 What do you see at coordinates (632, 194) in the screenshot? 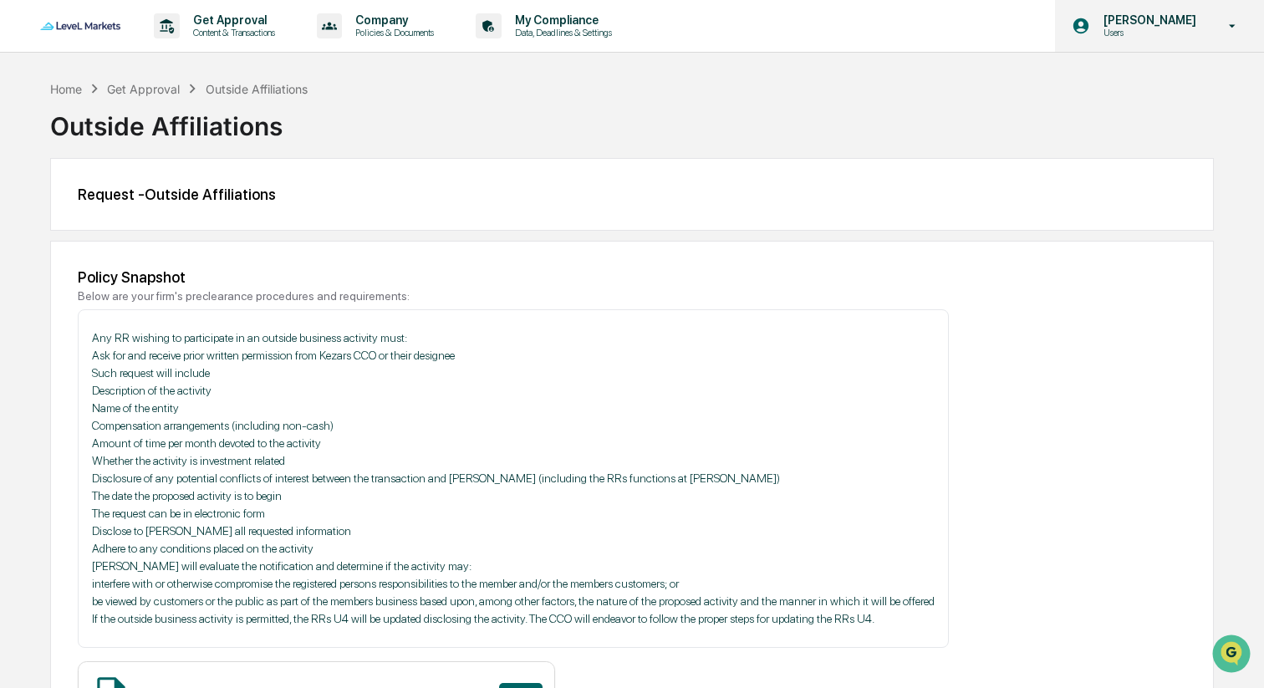
I see `div: Request - Outside Affiliations` at bounding box center [632, 194].